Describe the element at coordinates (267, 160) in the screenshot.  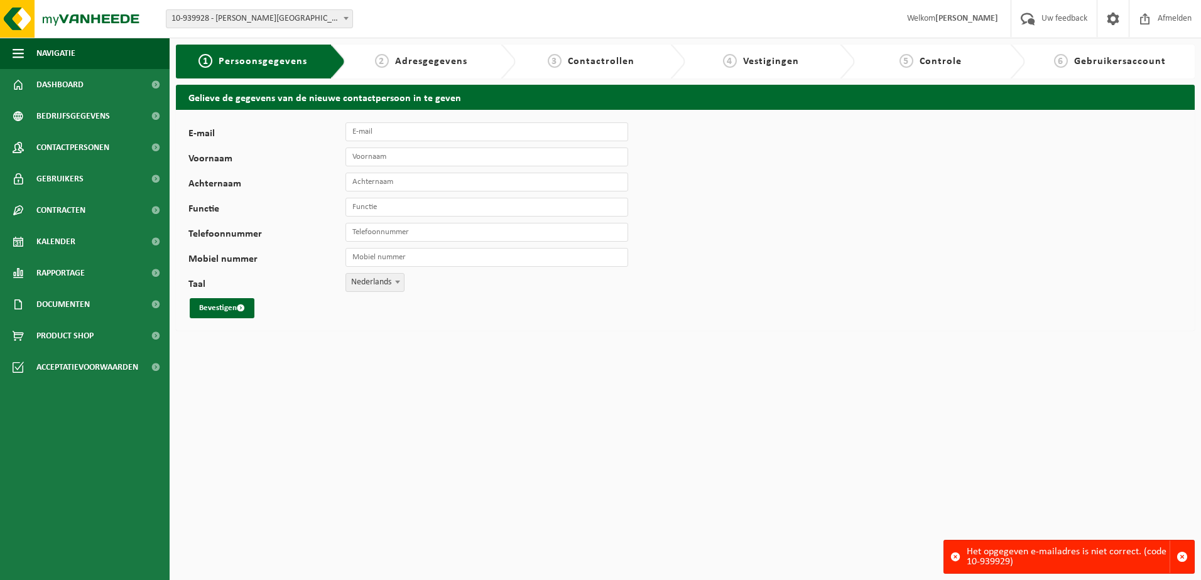
I see `label: Voornaam` at that location.